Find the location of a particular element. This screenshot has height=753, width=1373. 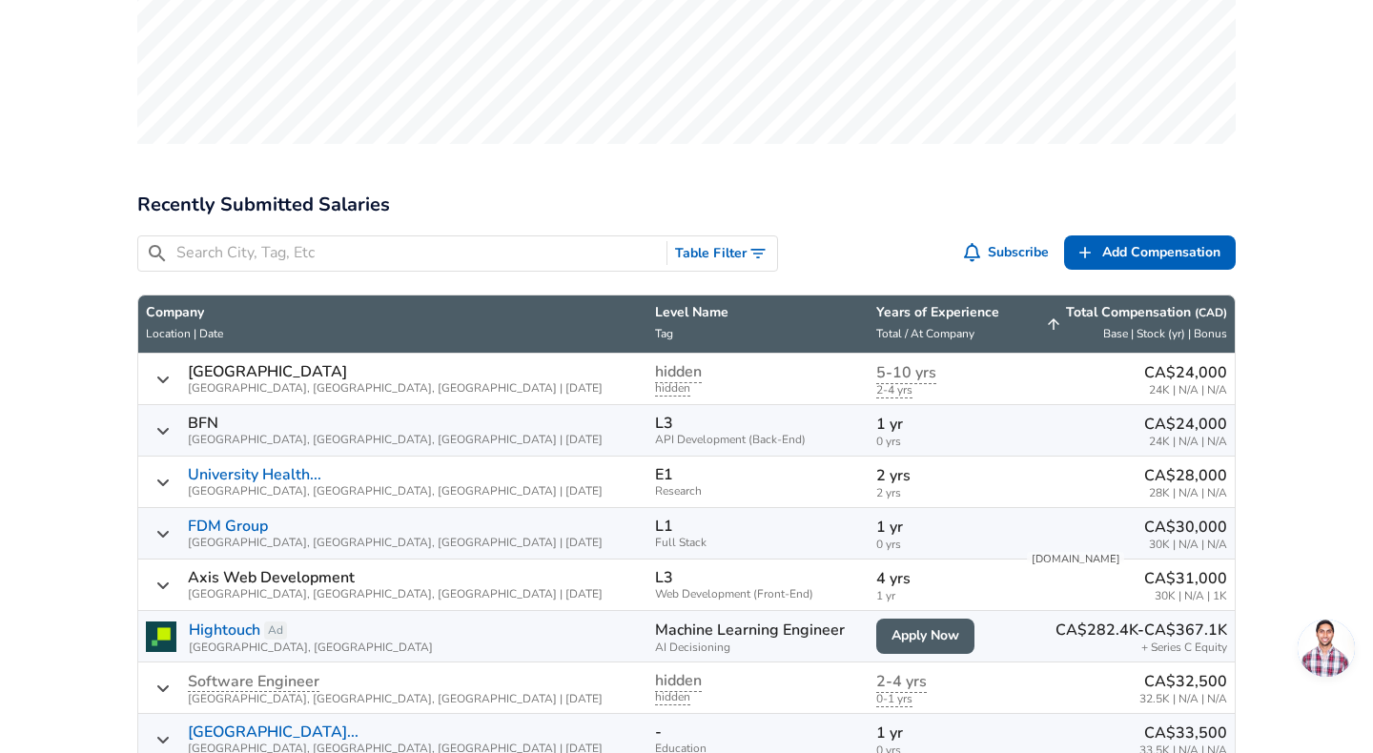

span: 2 yrs is located at coordinates (943, 493).